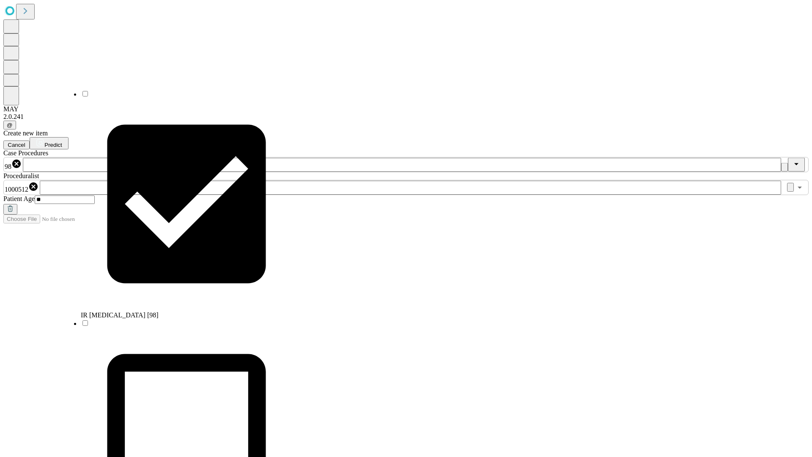  Describe the element at coordinates (16, 189) in the screenshot. I see `span: 1000512` at that location.